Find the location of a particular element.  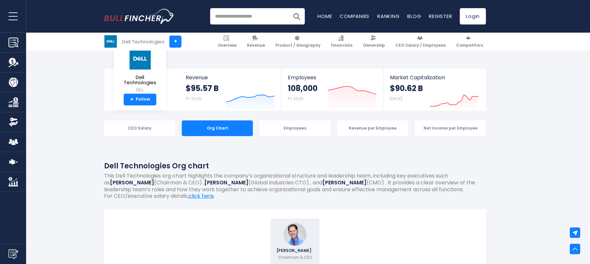

p: For CEO/executive salary details, . is located at coordinates (295, 196).